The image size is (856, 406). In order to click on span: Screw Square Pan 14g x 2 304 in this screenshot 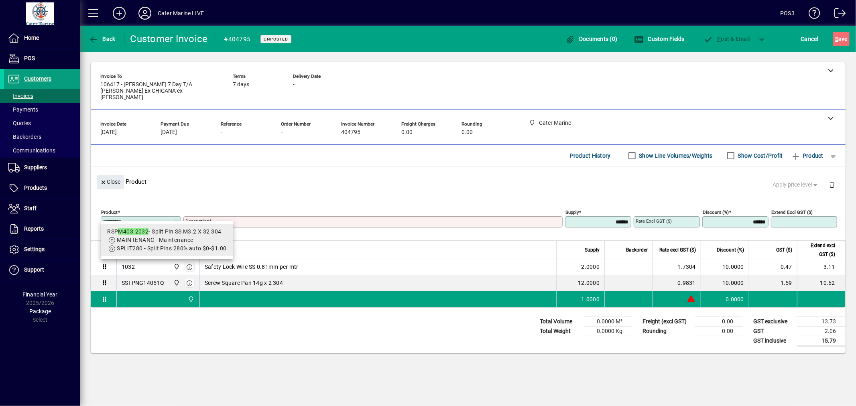, I will do `click(244, 283)`.